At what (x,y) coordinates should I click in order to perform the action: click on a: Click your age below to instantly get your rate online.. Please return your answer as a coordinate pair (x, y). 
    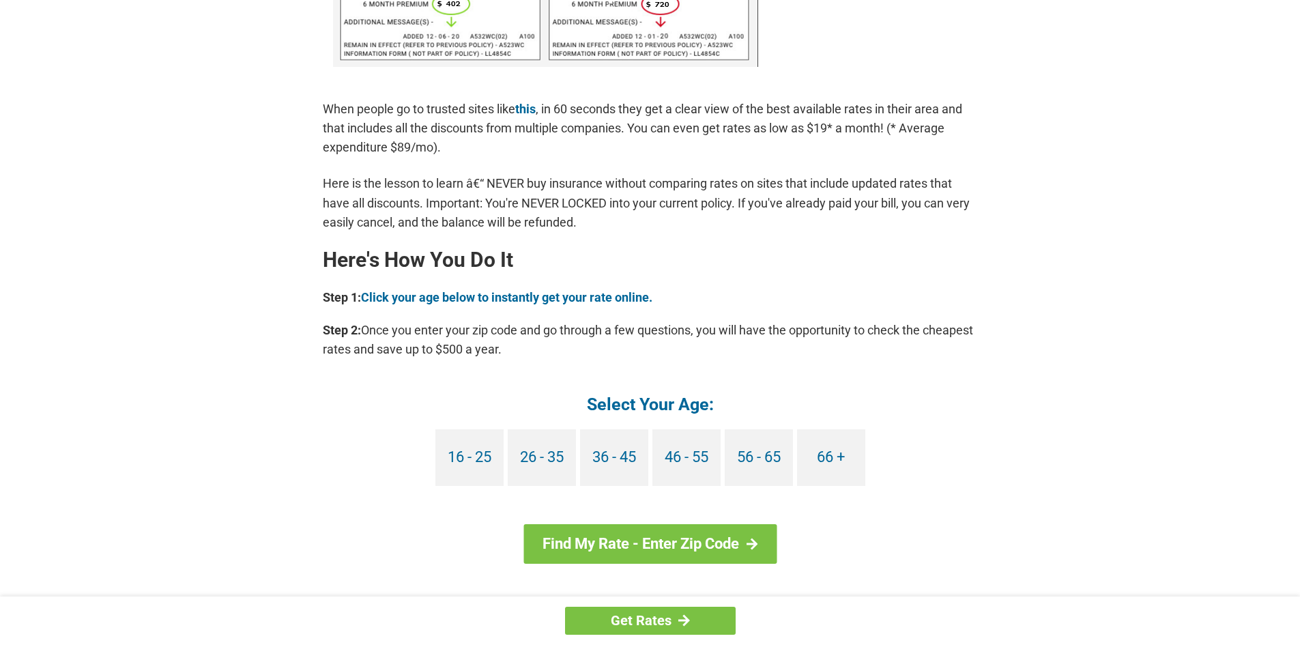
    Looking at the image, I should click on (506, 297).